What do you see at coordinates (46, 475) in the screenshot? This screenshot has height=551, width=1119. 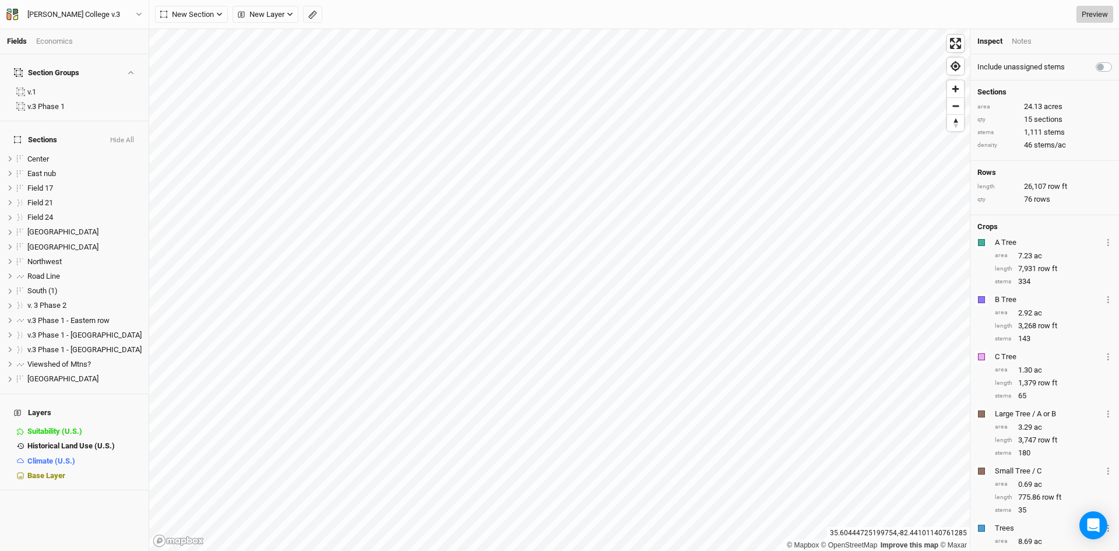 I see `span: Base Layer` at bounding box center [46, 475].